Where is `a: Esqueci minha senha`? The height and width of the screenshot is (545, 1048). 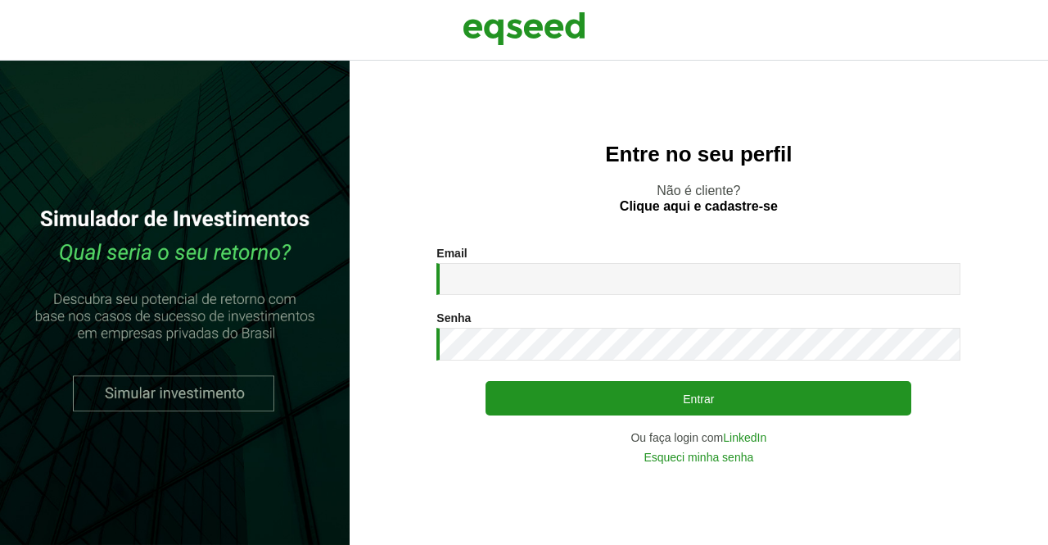
a: Esqueci minha senha is located at coordinates (699, 457).